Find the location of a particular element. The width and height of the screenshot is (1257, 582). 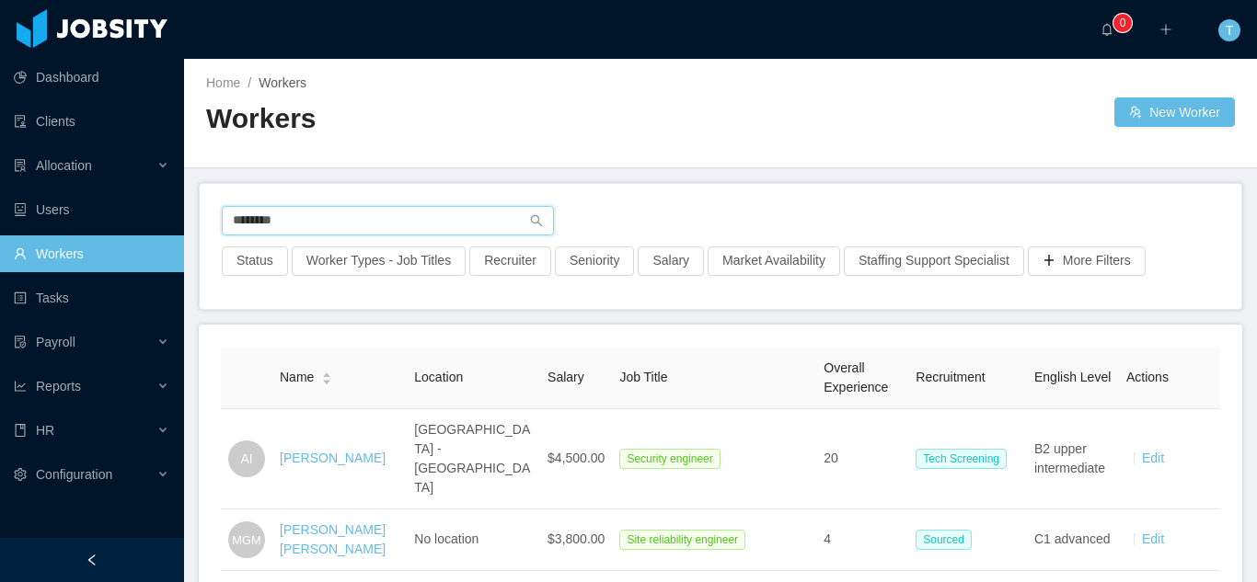

span: Site reliability engineer is located at coordinates (682, 540).